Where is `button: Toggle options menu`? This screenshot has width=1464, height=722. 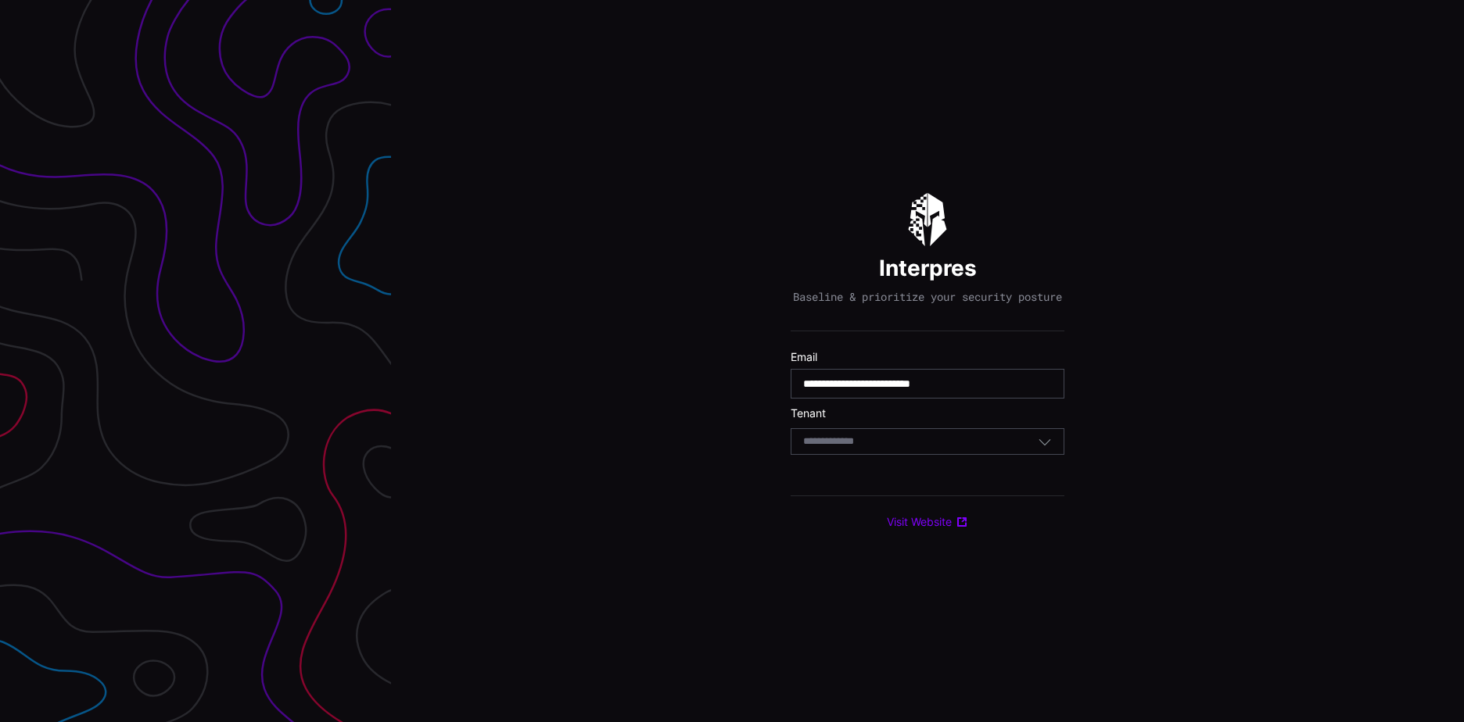
button: Toggle options menu is located at coordinates (1045, 442).